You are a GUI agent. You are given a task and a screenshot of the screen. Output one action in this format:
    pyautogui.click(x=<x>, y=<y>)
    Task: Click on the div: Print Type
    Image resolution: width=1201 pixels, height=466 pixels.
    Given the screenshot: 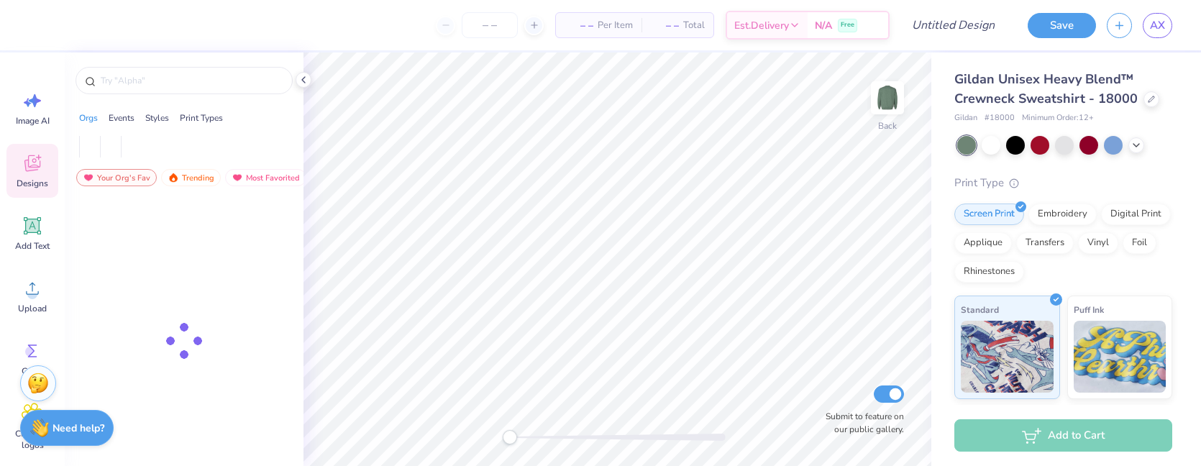 What is the action you would take?
    pyautogui.click(x=1063, y=183)
    